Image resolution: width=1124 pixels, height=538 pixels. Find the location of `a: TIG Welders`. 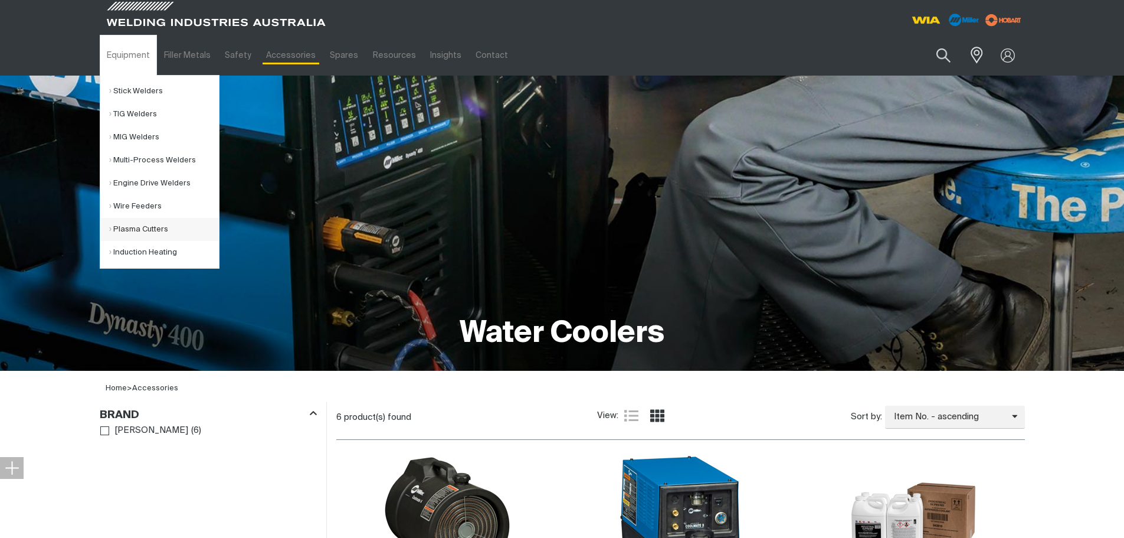

a: TIG Welders is located at coordinates (164, 114).